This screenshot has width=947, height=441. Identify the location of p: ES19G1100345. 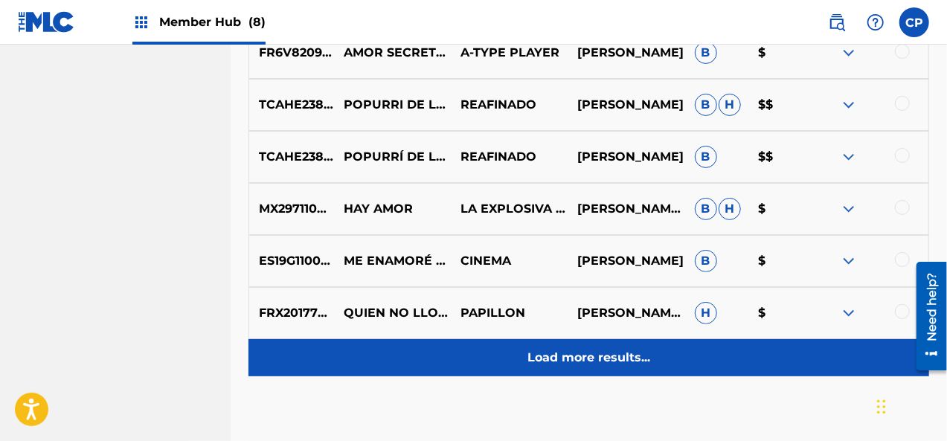
(292, 261).